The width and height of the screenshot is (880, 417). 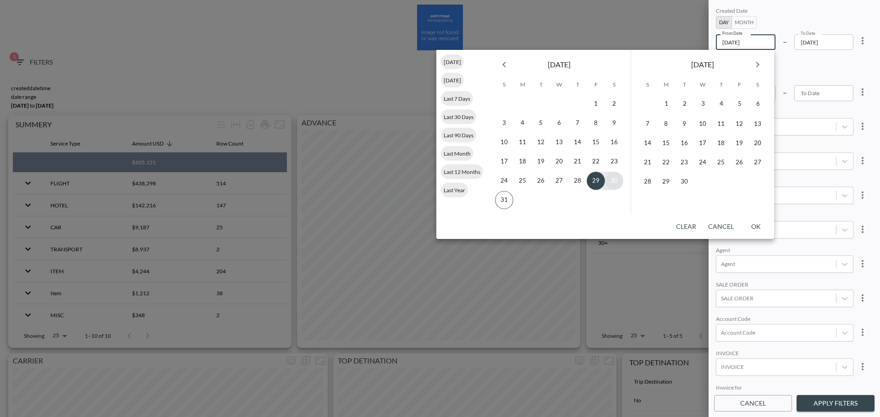 I want to click on button: Day, so click(x=723, y=22).